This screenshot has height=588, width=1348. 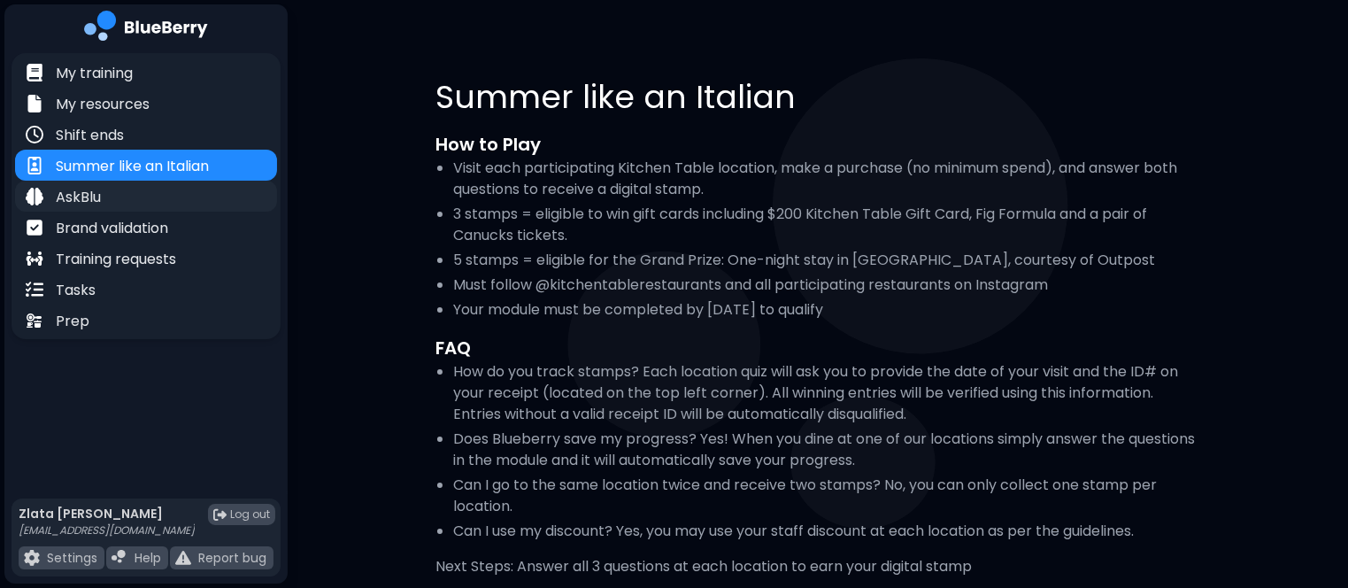 What do you see at coordinates (232, 558) in the screenshot?
I see `p: Report bug` at bounding box center [232, 558].